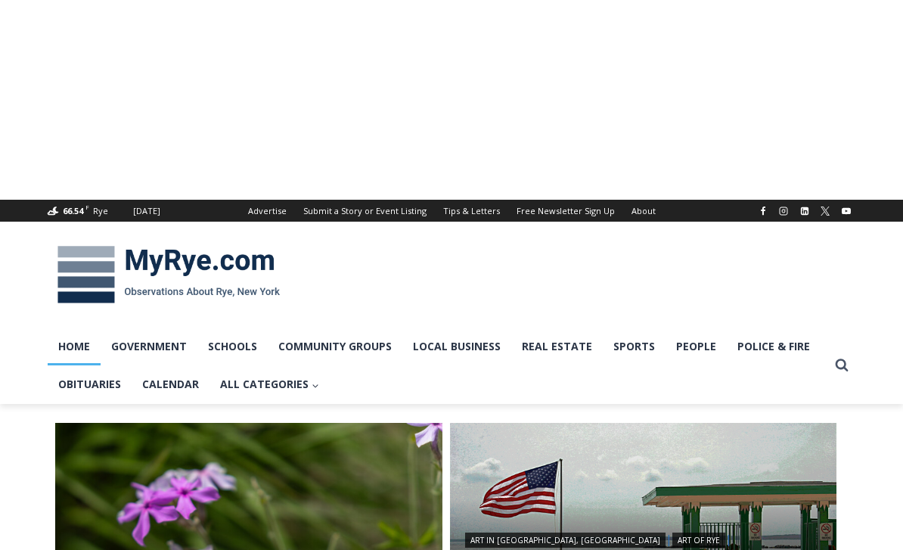 The width and height of the screenshot is (903, 550). What do you see at coordinates (825, 211) in the screenshot?
I see `a: X` at bounding box center [825, 211].